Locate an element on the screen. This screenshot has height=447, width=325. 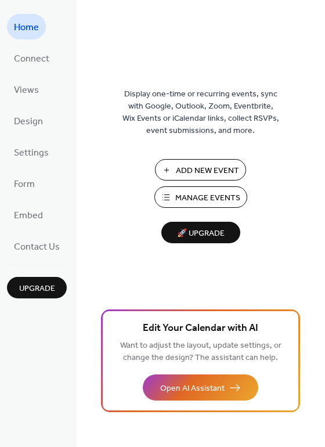
span: Settings is located at coordinates (31, 153).